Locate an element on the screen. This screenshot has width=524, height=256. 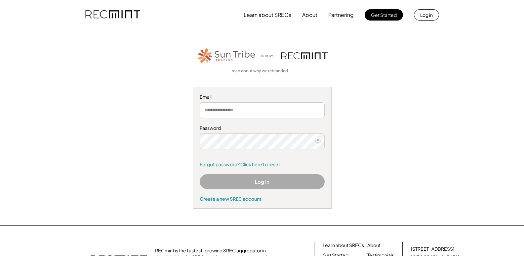
a: About is located at coordinates (374, 245).